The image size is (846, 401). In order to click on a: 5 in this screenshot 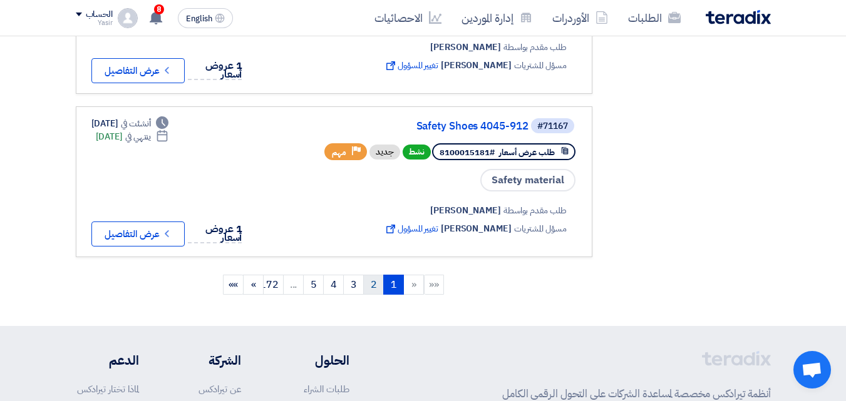, I will do `click(313, 285)`.